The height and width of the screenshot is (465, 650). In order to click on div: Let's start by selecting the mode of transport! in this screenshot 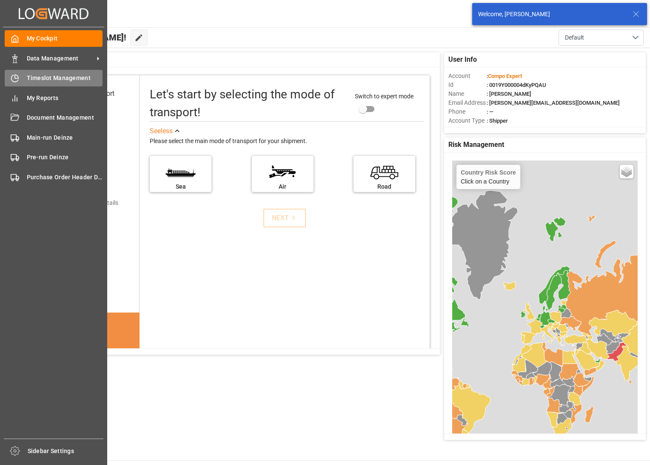, I will do `click(248, 103)`.